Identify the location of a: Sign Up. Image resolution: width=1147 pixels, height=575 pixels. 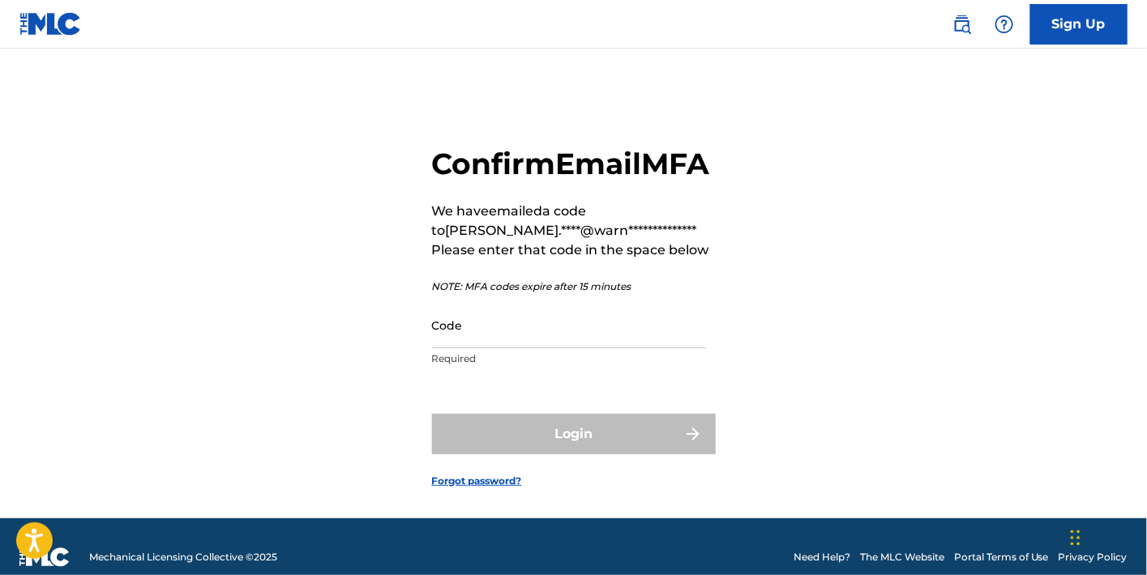
(1078, 24).